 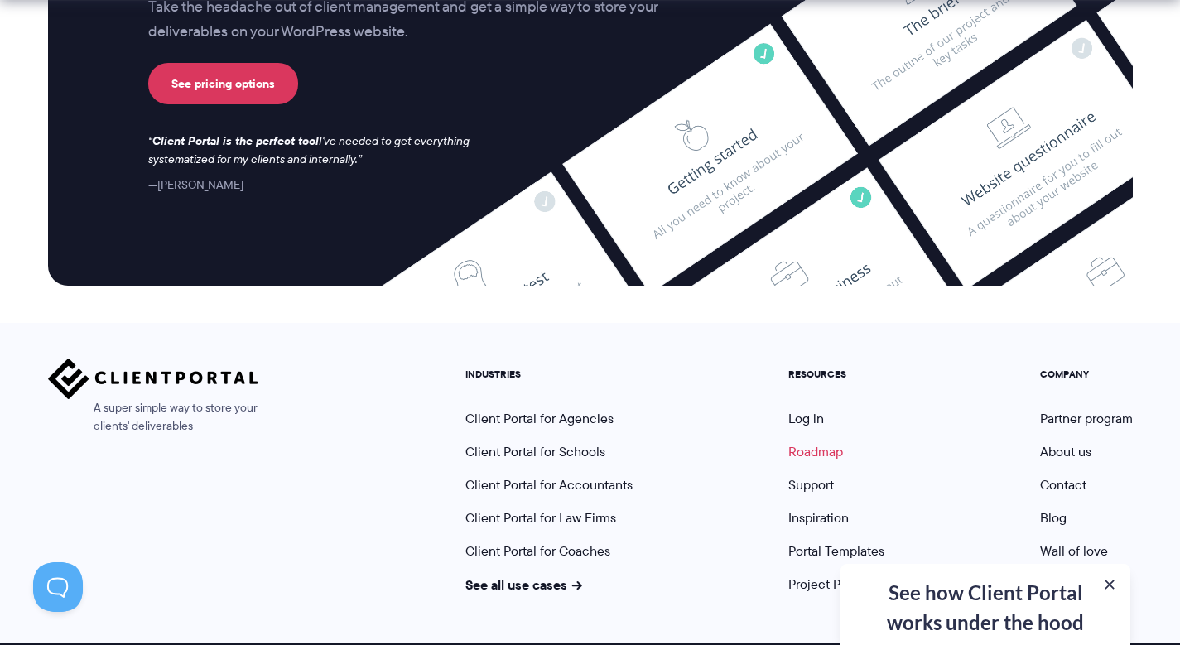 I want to click on a: Blog, so click(x=1054, y=518).